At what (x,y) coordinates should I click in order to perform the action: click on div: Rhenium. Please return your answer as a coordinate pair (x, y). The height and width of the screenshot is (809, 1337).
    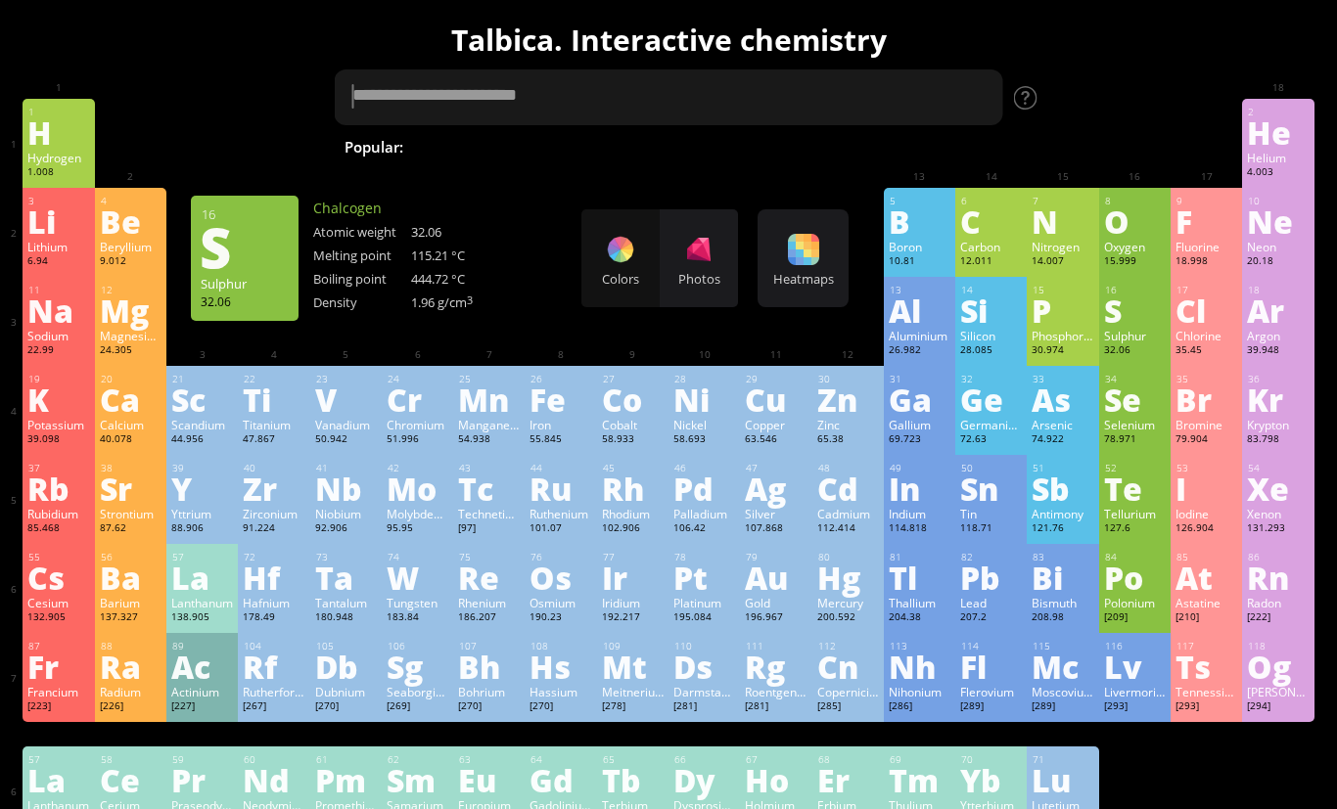
    Looking at the image, I should click on (488, 603).